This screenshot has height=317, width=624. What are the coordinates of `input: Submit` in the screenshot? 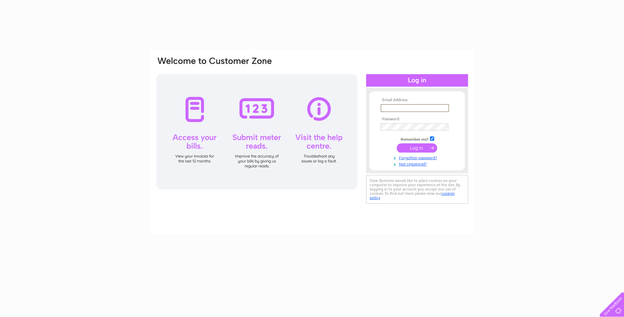 It's located at (417, 148).